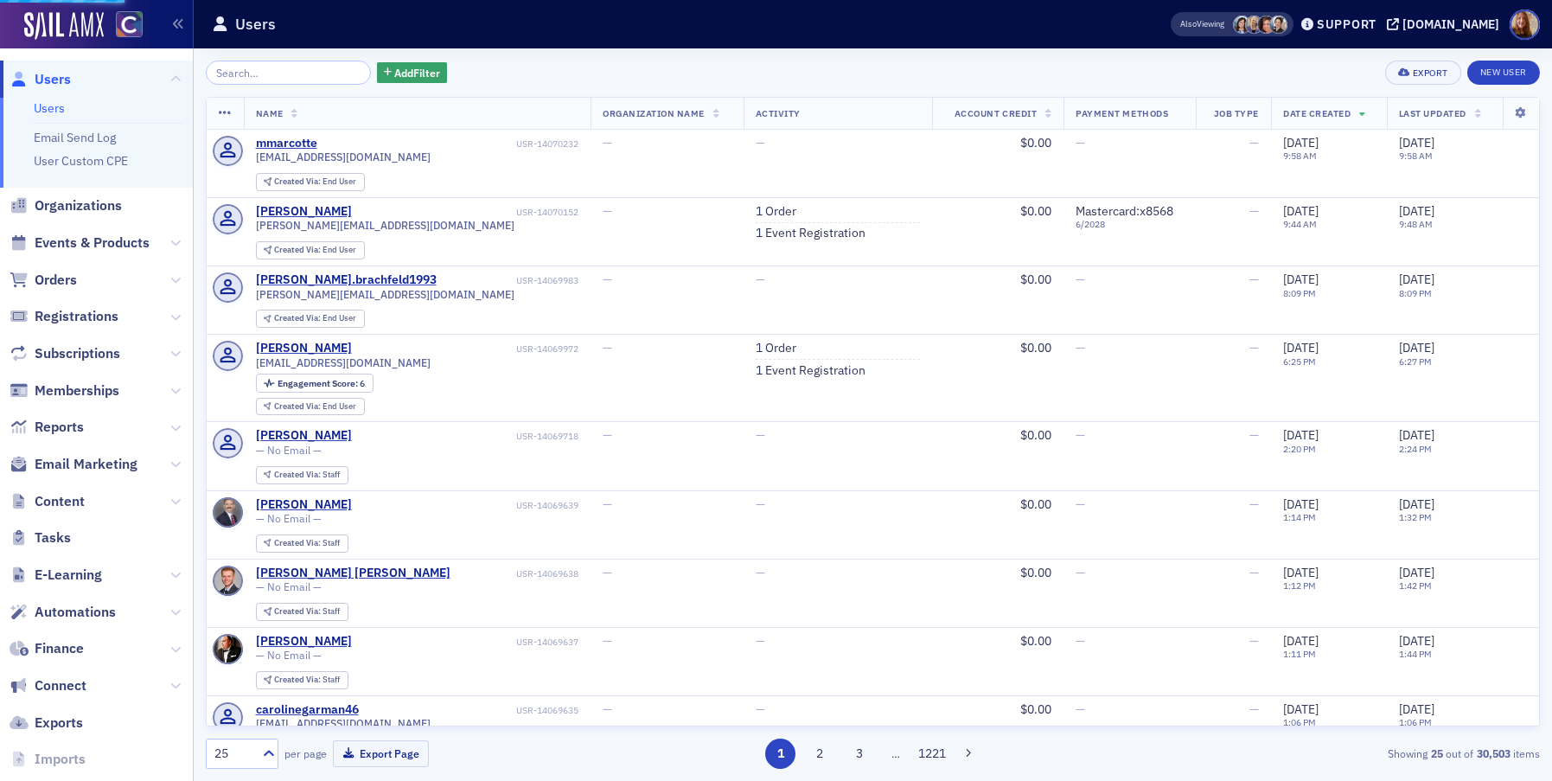  What do you see at coordinates (466, 641) in the screenshot?
I see `div: USR-14069637` at bounding box center [466, 641].